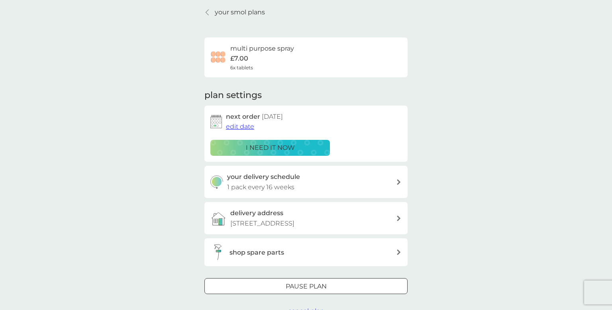  What do you see at coordinates (241, 67) in the screenshot?
I see `span: 6x tablets` at bounding box center [241, 67].